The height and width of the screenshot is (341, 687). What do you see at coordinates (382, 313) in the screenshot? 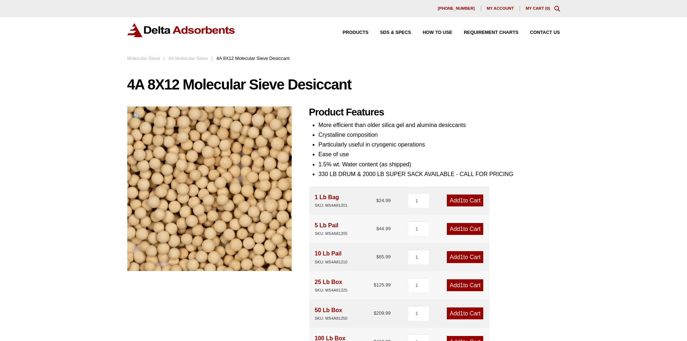
I see `bdi: 209.99` at bounding box center [382, 313].